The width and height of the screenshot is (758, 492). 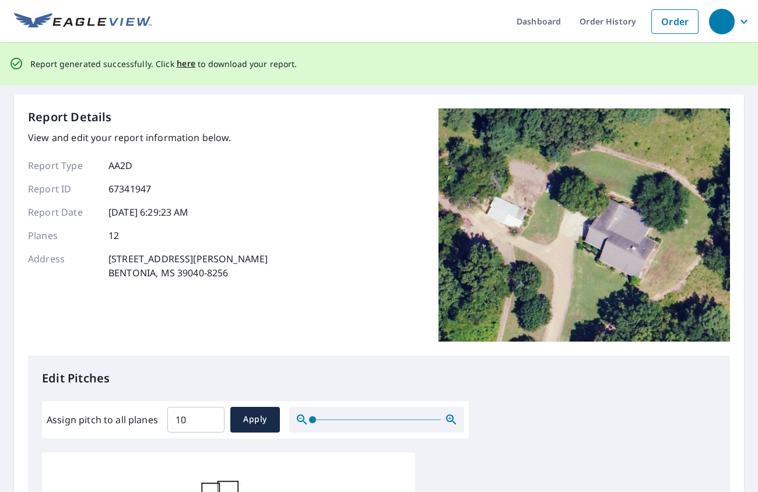 I want to click on p: Report ID, so click(x=63, y=189).